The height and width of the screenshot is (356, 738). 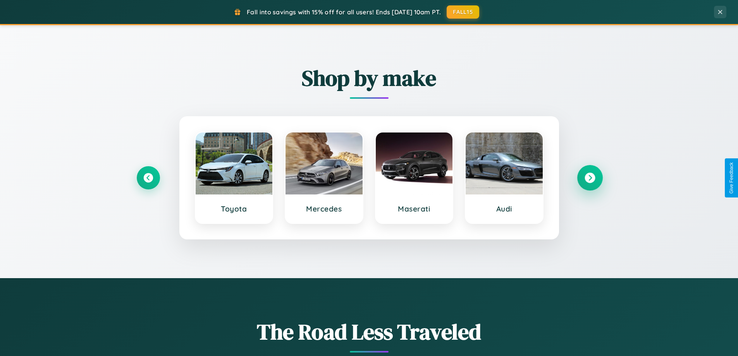 What do you see at coordinates (504, 209) in the screenshot?
I see `h3: Audi` at bounding box center [504, 209].